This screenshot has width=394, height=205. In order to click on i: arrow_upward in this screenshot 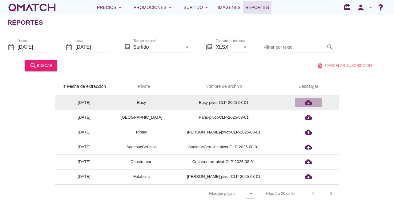, I will do `click(65, 86)`.